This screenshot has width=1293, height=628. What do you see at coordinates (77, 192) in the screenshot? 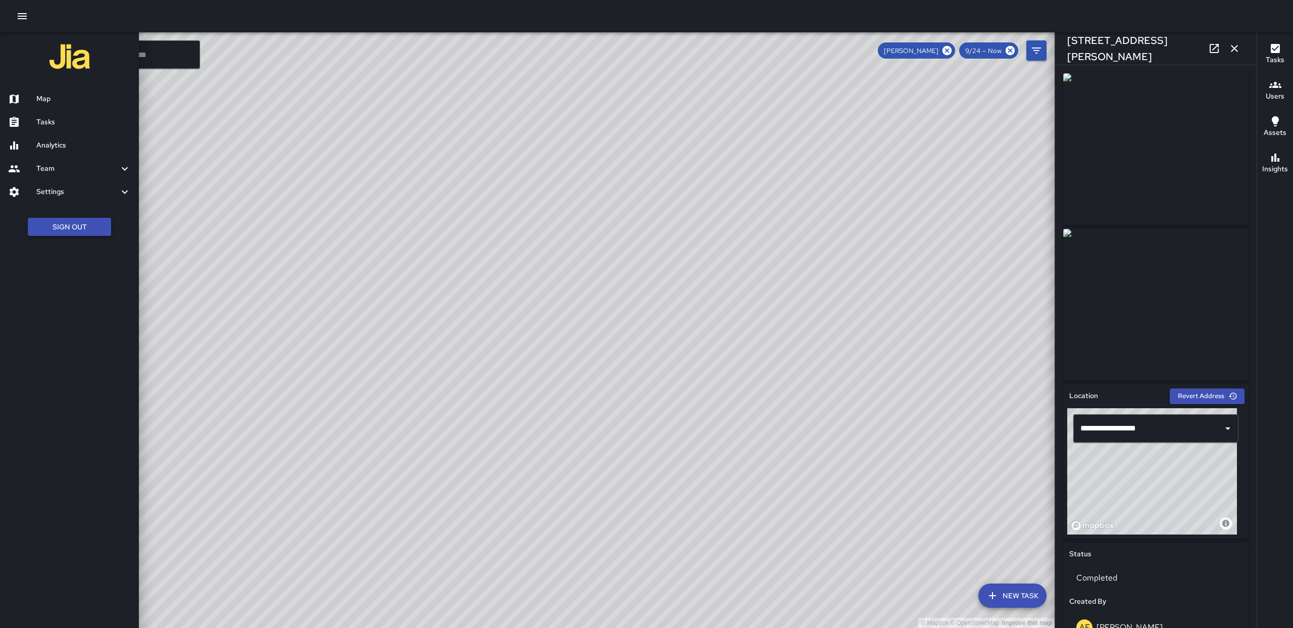
I see `h6: Settings` at bounding box center [77, 192].